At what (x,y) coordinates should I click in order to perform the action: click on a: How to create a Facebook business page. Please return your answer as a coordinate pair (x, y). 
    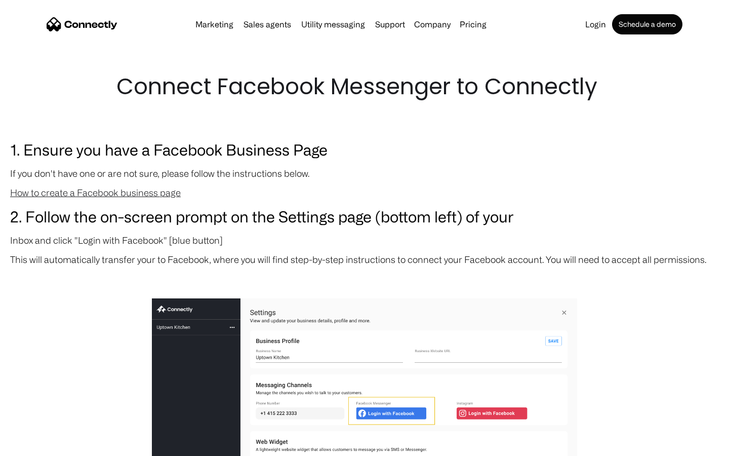
    Looking at the image, I should click on (95, 192).